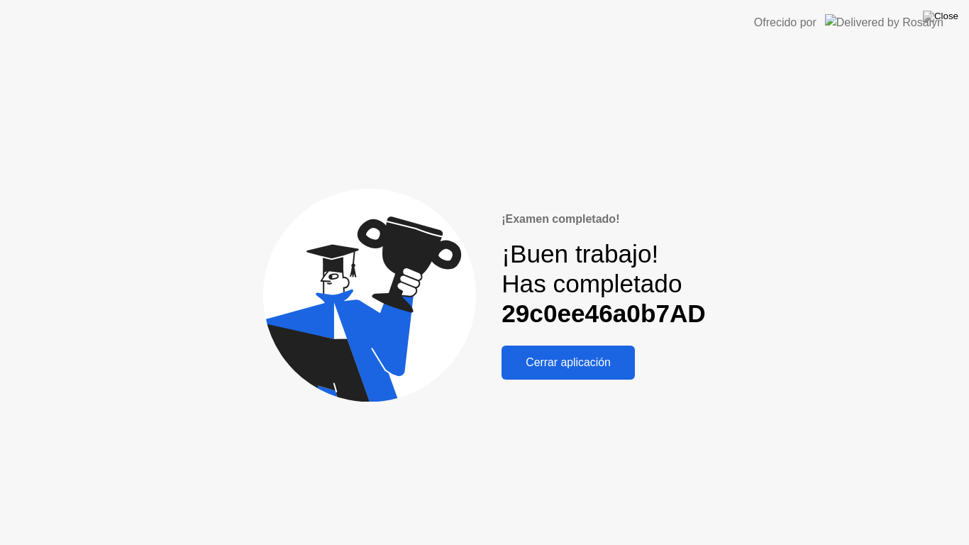 The image size is (969, 545). Describe the element at coordinates (568, 363) in the screenshot. I see `button: Cerrar aplicación` at that location.